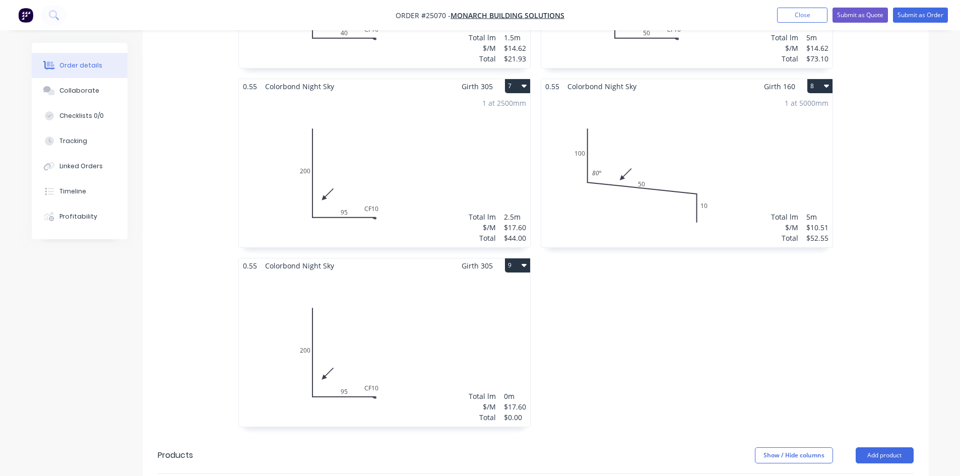 The width and height of the screenshot is (960, 476). What do you see at coordinates (508, 15) in the screenshot?
I see `span: MONARCH BUILDING SOLUTIONS` at bounding box center [508, 15].